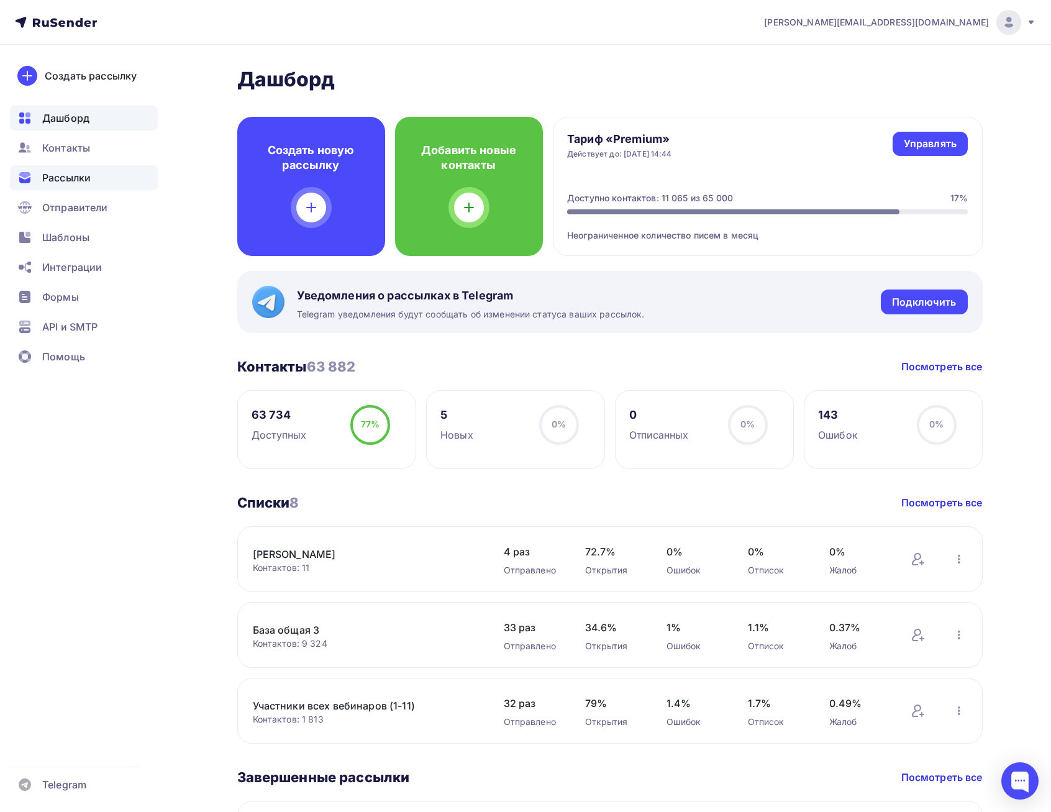 The width and height of the screenshot is (1051, 812). I want to click on span: 1.4%, so click(694, 703).